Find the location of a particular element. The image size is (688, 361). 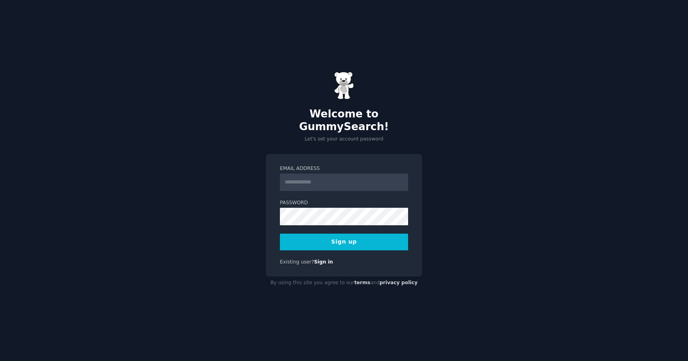

p: Let's set your account password is located at coordinates (344, 139).